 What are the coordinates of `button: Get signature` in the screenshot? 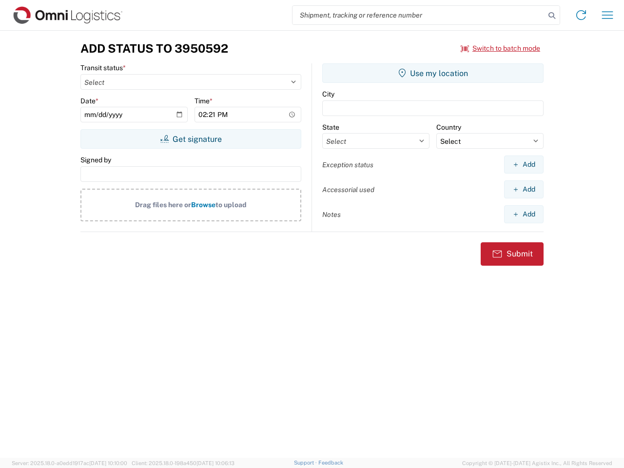 It's located at (191, 139).